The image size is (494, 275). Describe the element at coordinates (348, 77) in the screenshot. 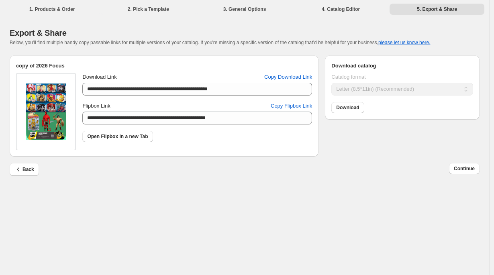

I see `span: Catalog format` at that location.